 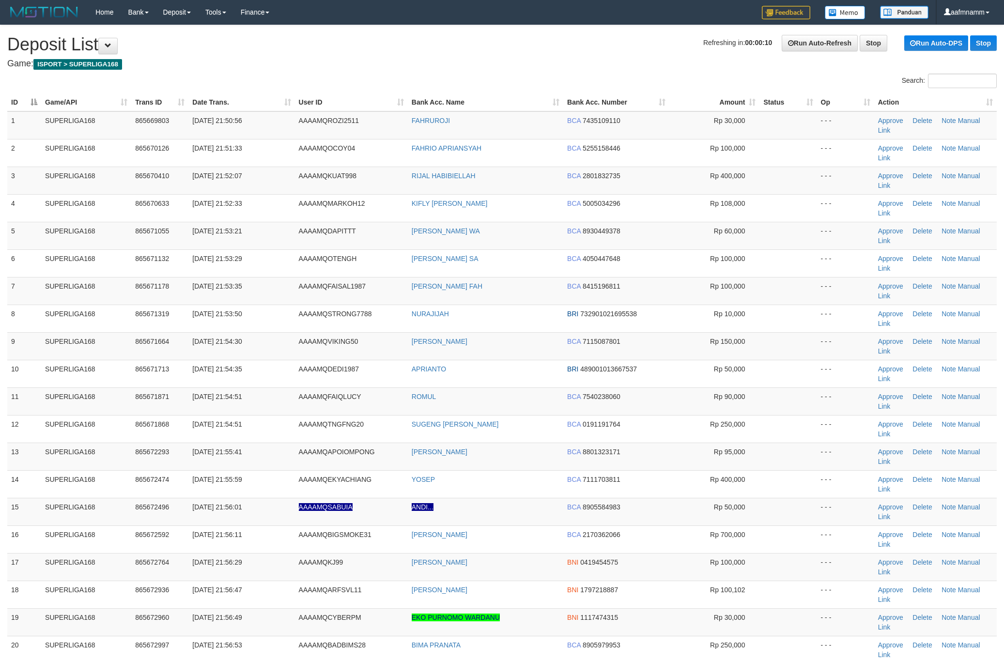 What do you see at coordinates (949, 81) in the screenshot?
I see `label: Search:` at bounding box center [949, 81].